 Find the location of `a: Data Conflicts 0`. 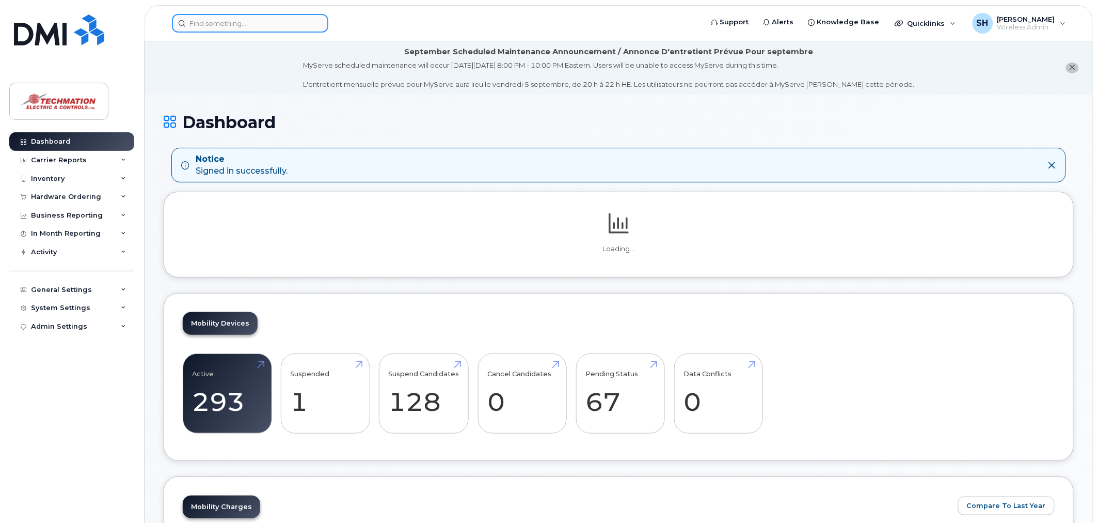

a: Data Conflicts 0 is located at coordinates (718, 393).